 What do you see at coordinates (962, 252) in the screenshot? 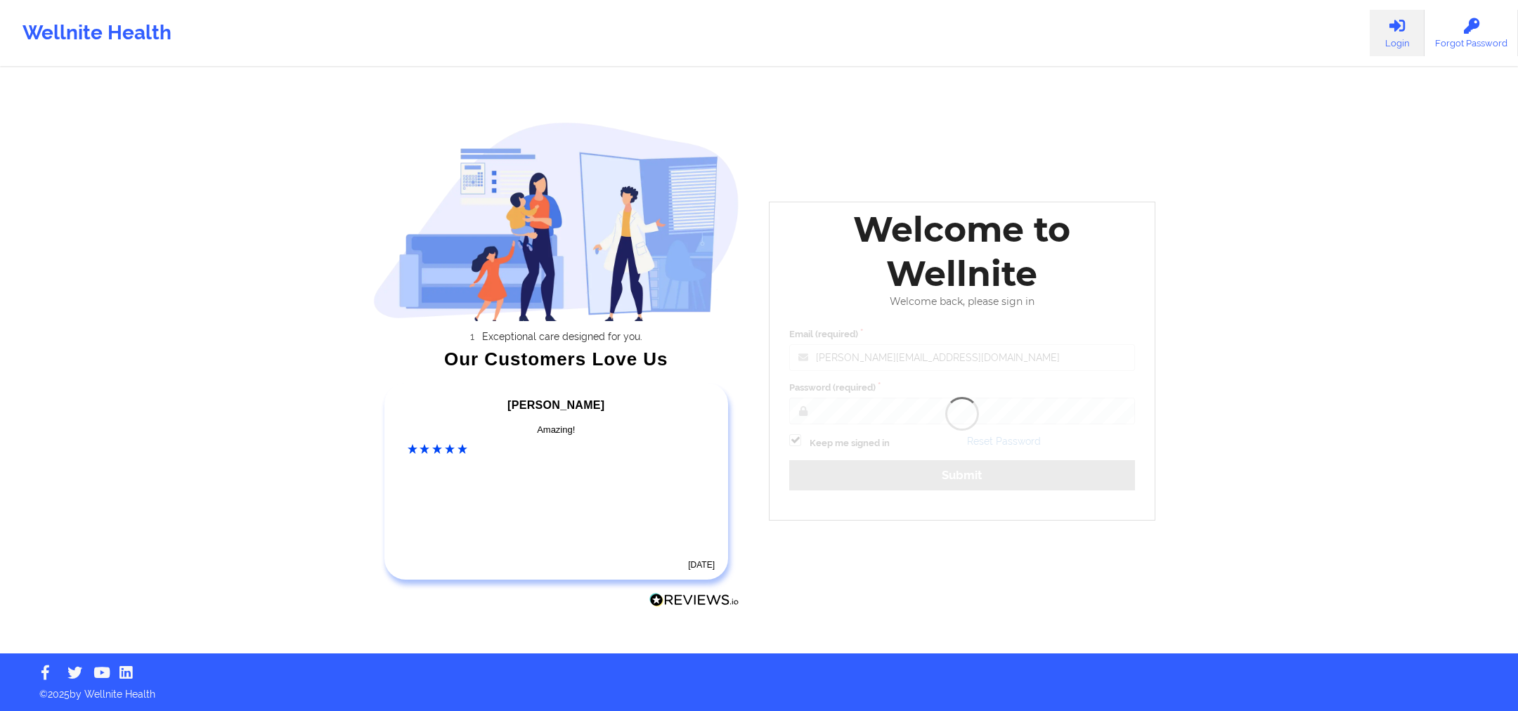
I see `div: Welcome to Wellnite` at bounding box center [962, 252].